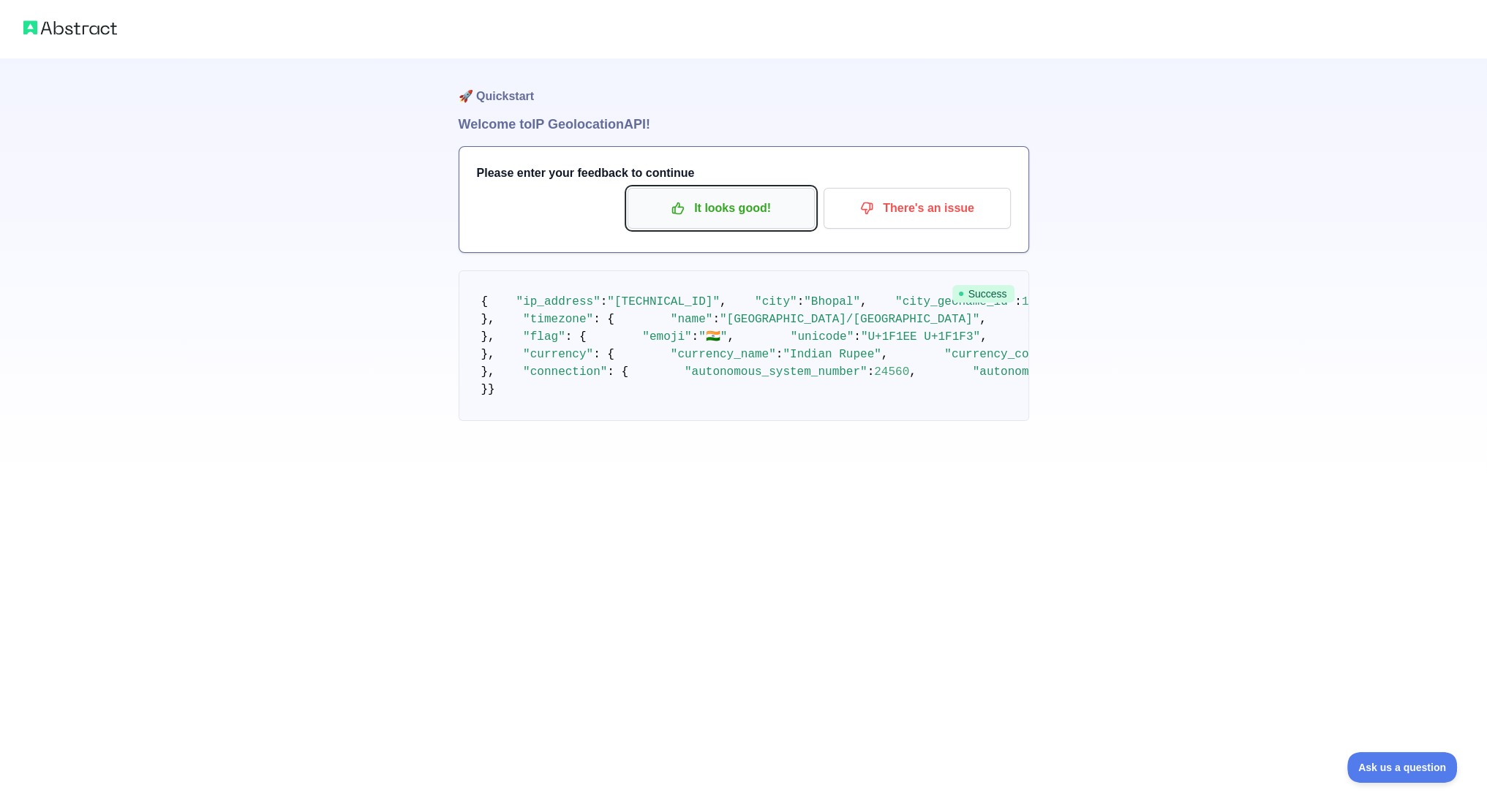  Describe the element at coordinates (744, 124) in the screenshot. I see `h1: Welcome to IP Geolocation API!` at that location.